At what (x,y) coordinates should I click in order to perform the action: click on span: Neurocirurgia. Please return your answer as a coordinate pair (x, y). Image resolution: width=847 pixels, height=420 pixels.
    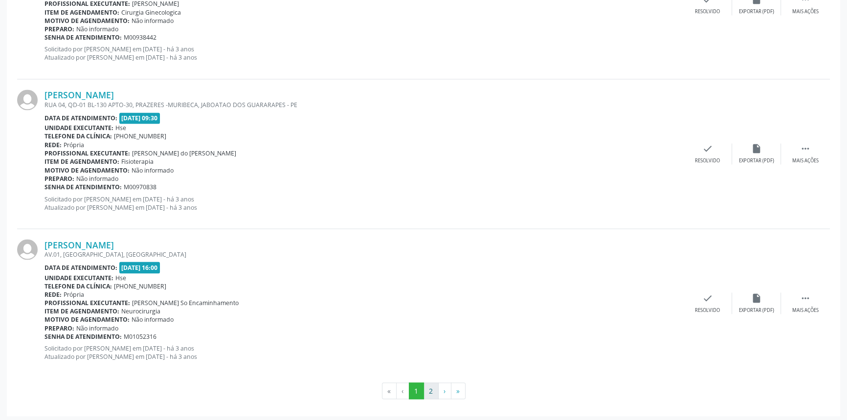
    Looking at the image, I should click on (141, 311).